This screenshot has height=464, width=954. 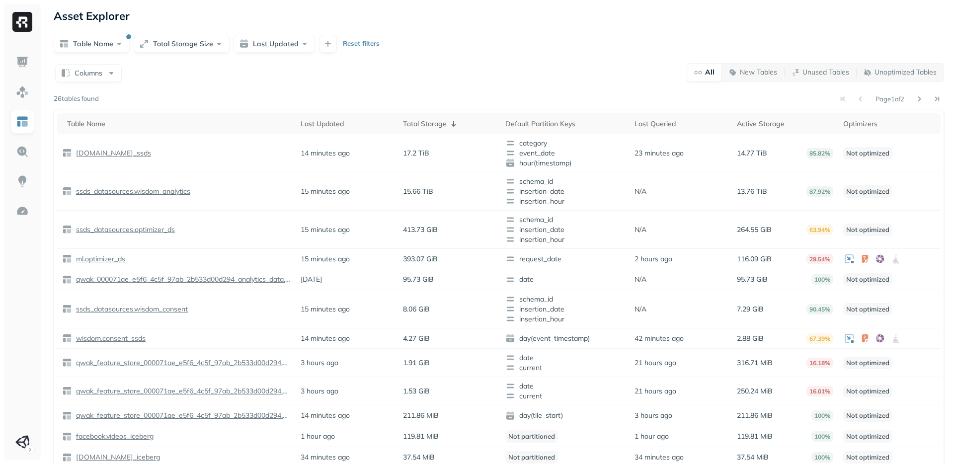 What do you see at coordinates (181, 363) in the screenshot?
I see `a: qwak_feature_store_000071ae_e5f6_4c5f_97ab_2b533d00d294.offline_feature_store_arpumizer_user_leve...` at bounding box center [181, 363].